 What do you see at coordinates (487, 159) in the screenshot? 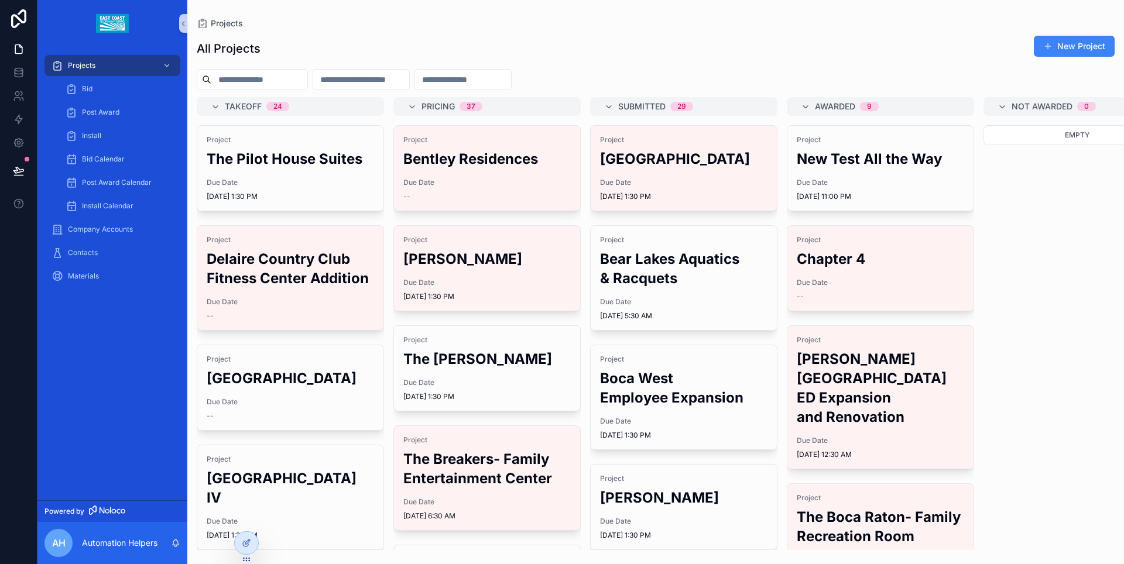
I see `h2: Bentley Residences` at bounding box center [487, 159].